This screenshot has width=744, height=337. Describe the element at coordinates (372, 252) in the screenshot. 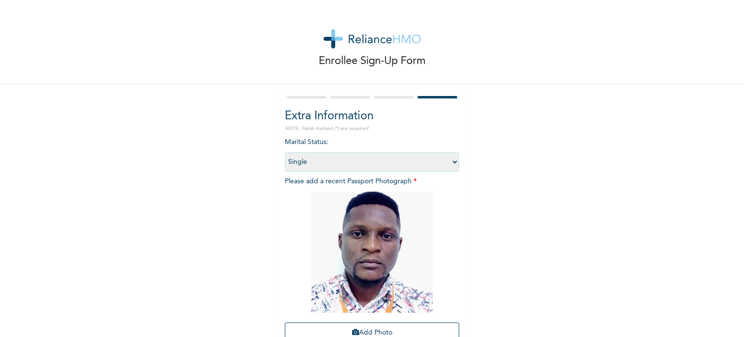

I see `img: Crop` at that location.